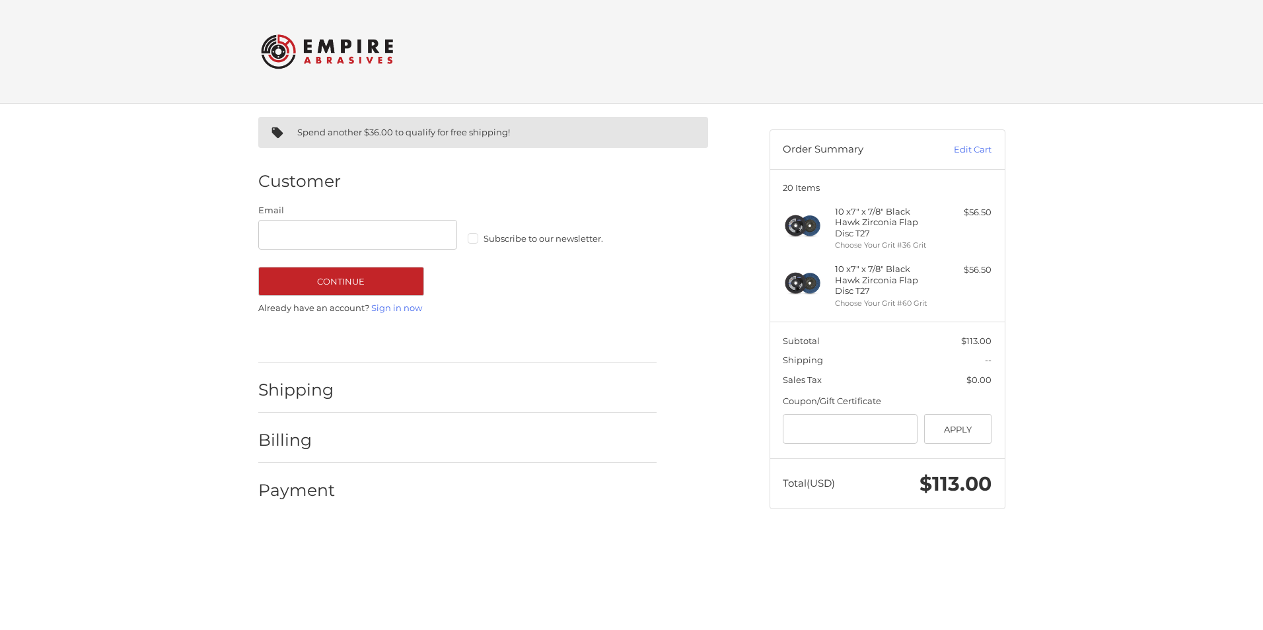 Image resolution: width=1263 pixels, height=630 pixels. What do you see at coordinates (327, 52) in the screenshot?
I see `img: Empire Abrasives` at bounding box center [327, 52].